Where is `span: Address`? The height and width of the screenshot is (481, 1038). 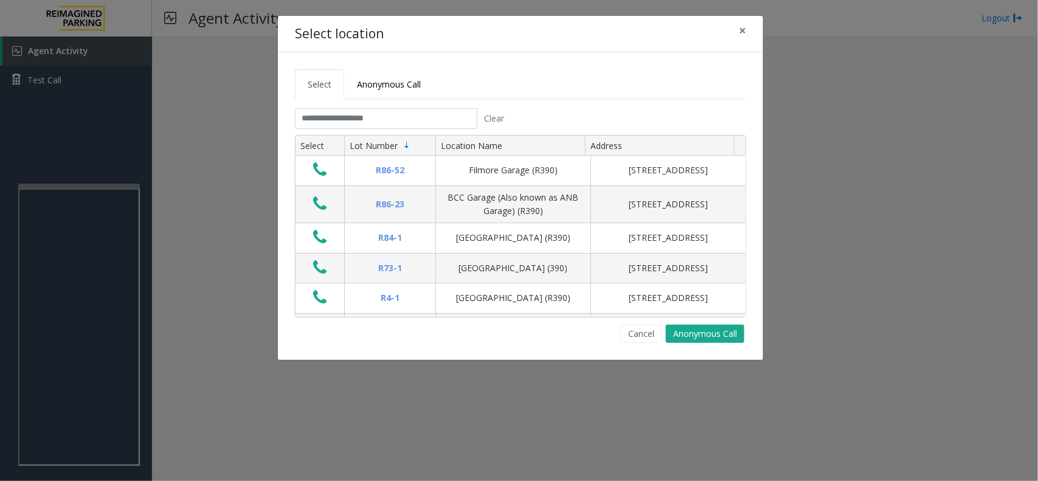
span: Address is located at coordinates (606, 145).